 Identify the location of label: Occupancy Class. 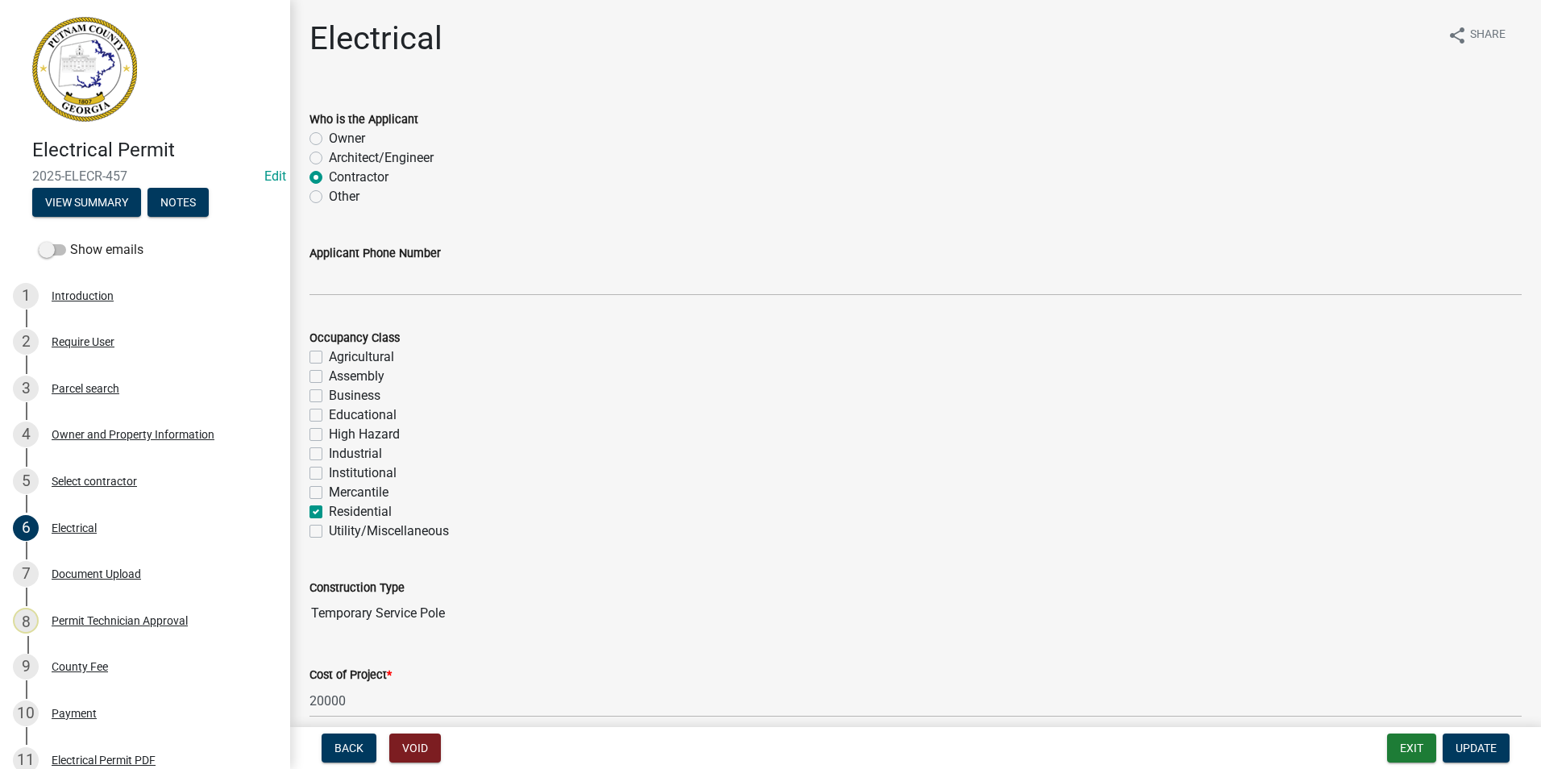
(355, 338).